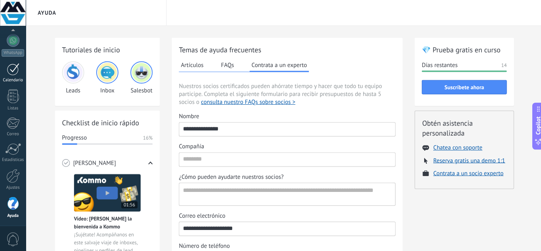 This screenshot has width=541, height=251. Describe the element at coordinates (286, 227) in the screenshot. I see `input: Correo electrónico` at that location.